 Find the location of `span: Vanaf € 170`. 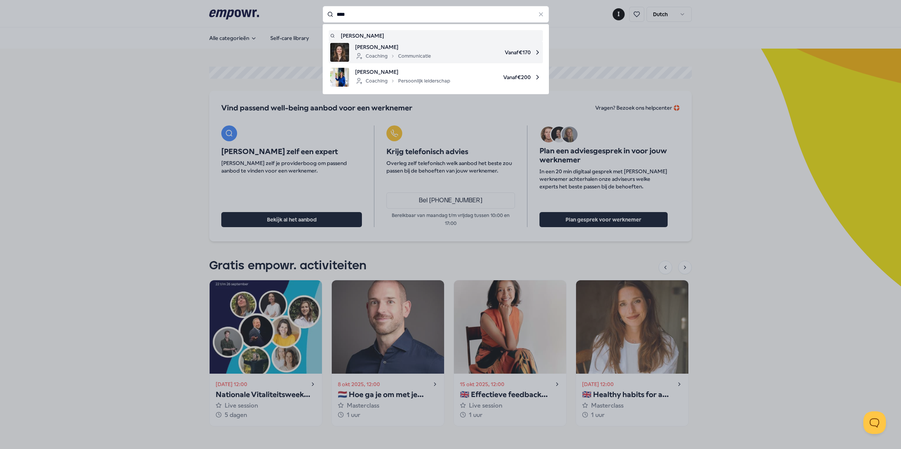

span: Vanaf € 170 is located at coordinates (489, 52).